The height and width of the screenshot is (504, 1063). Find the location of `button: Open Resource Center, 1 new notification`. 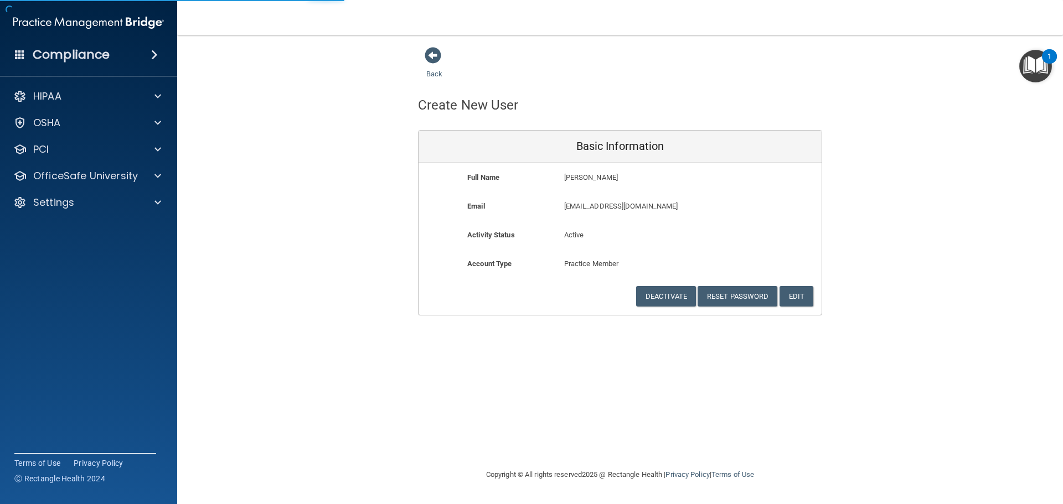

button: Open Resource Center, 1 new notification is located at coordinates (1035, 66).